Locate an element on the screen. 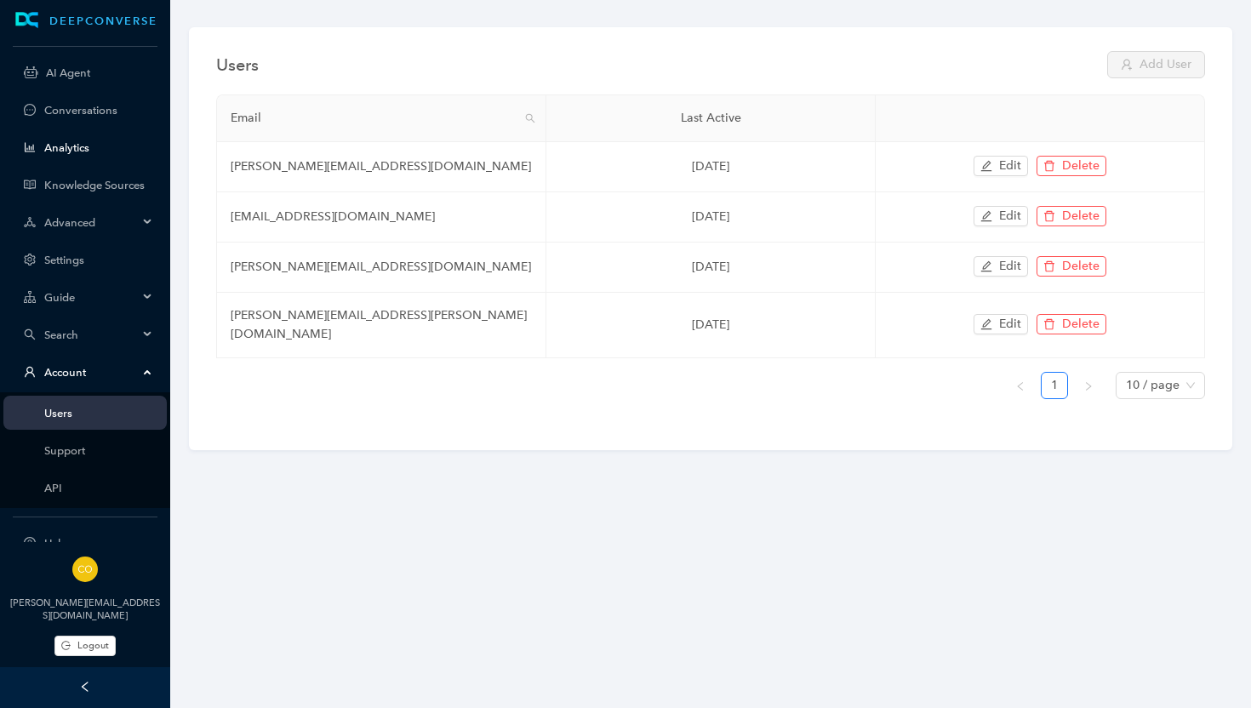  span: user is located at coordinates (30, 372).